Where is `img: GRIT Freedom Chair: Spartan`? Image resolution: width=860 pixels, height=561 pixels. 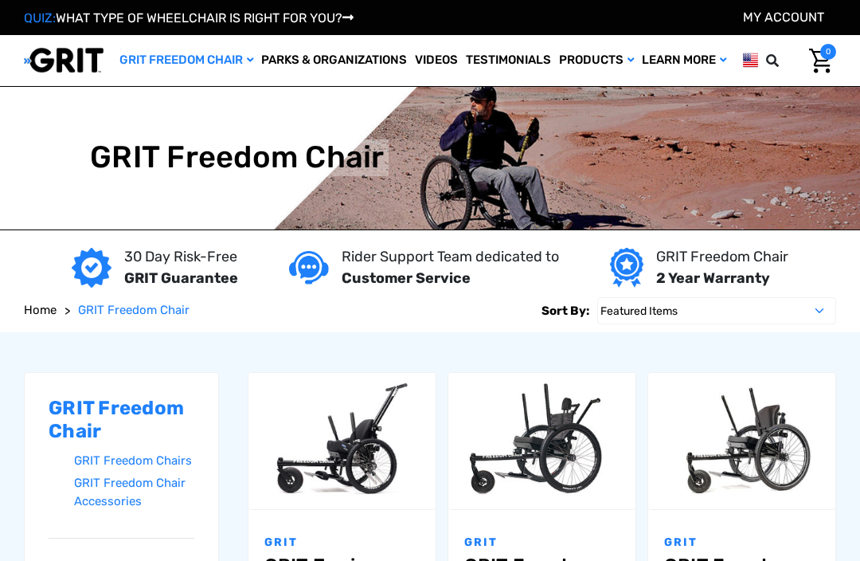
img: GRIT Freedom Chair: Spartan is located at coordinates (541, 440).